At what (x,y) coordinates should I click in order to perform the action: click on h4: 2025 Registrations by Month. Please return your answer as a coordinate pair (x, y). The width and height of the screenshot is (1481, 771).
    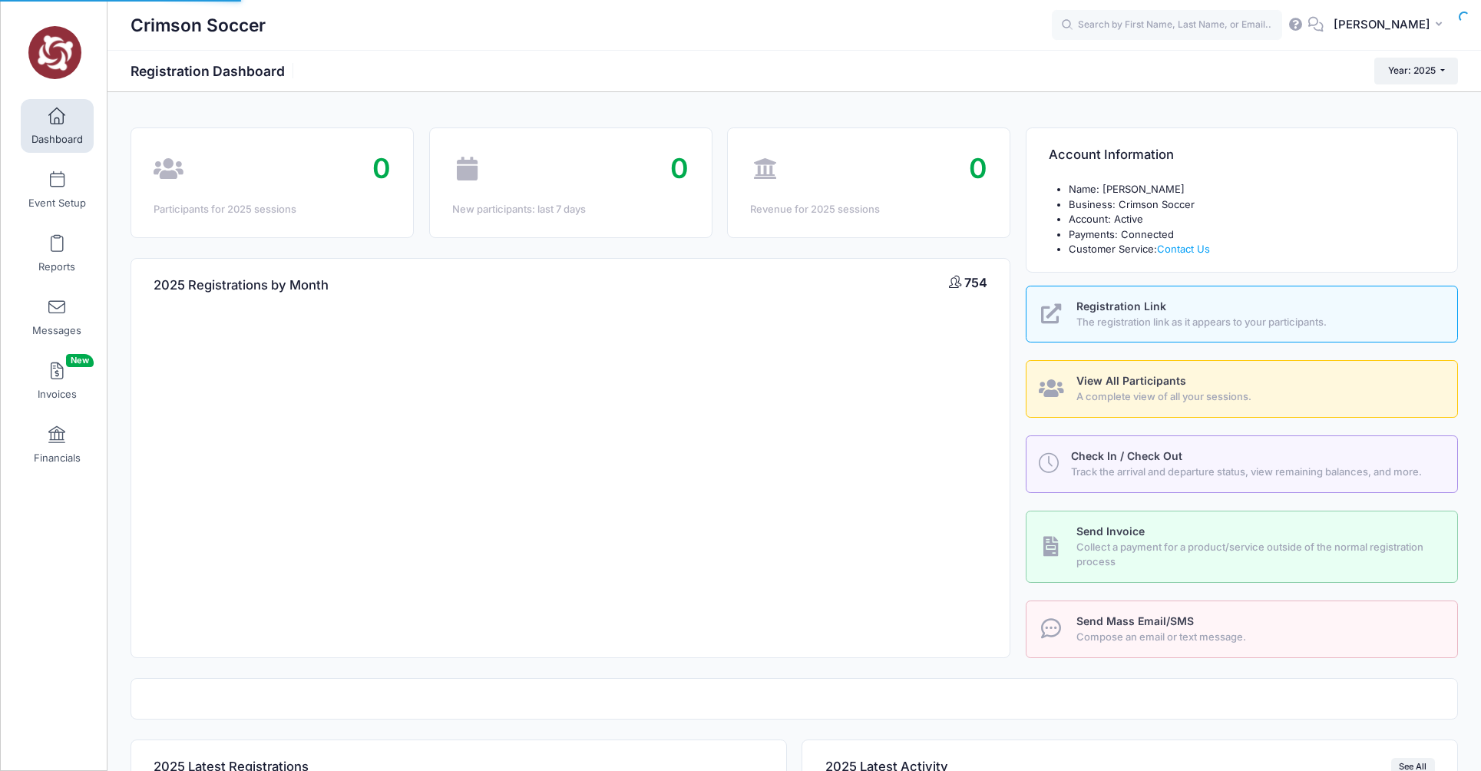
    Looking at the image, I should click on (241, 285).